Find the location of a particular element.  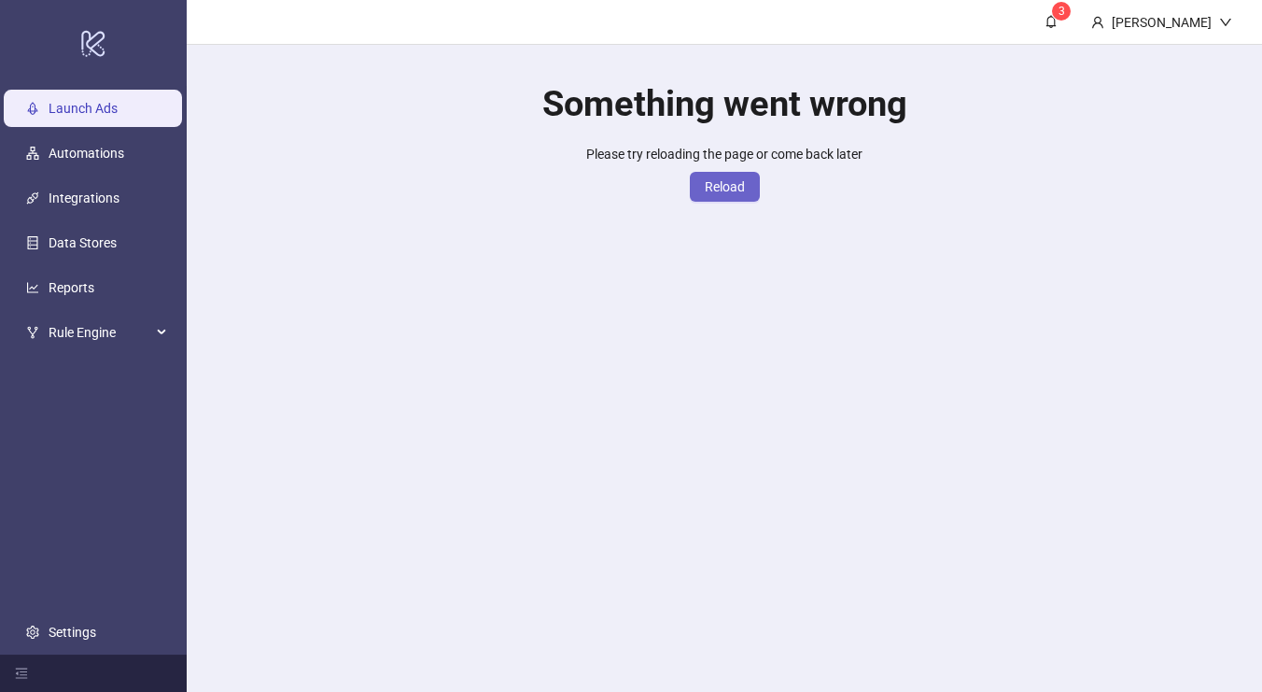

span: fork is located at coordinates (33, 332).